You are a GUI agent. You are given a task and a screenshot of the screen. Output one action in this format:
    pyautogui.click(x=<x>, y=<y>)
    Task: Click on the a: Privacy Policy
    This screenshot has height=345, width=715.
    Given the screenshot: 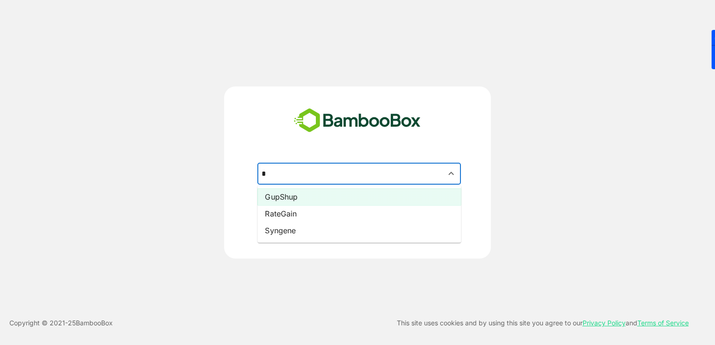 What is the action you would take?
    pyautogui.click(x=604, y=323)
    